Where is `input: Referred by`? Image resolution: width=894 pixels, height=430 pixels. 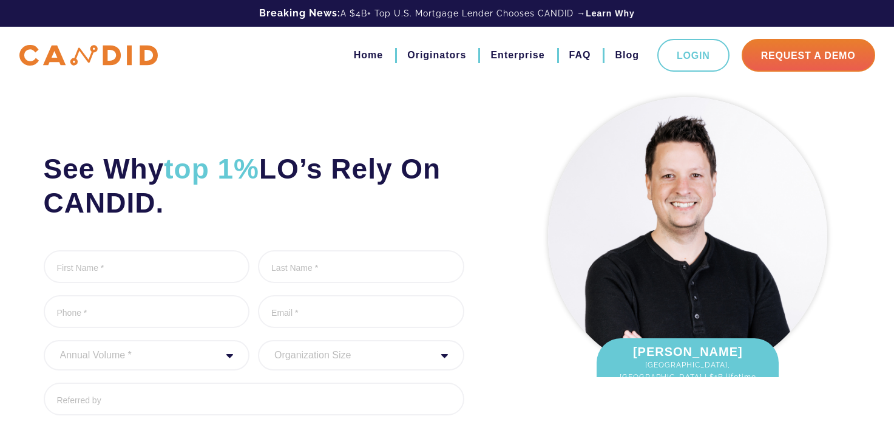 input: Referred by is located at coordinates (254, 399).